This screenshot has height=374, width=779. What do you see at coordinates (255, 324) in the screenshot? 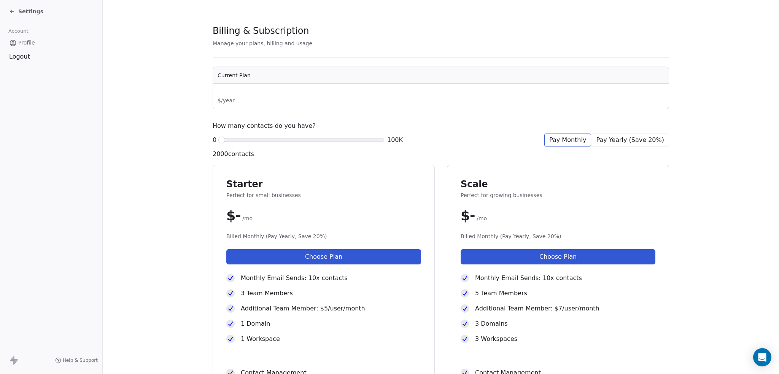
I see `span: 1 Domain` at bounding box center [255, 324].